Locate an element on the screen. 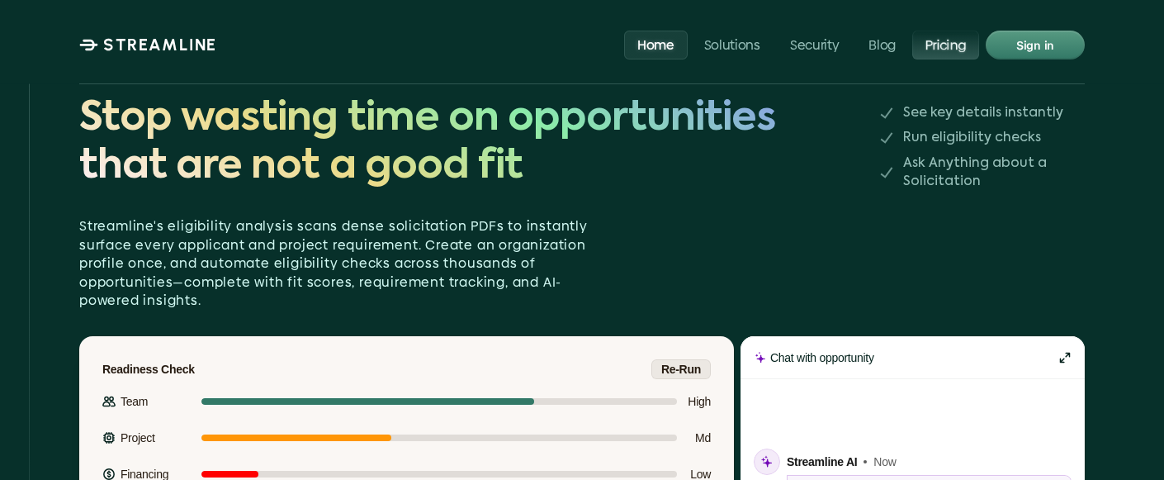 Image resolution: width=1164 pixels, height=480 pixels. p: Project is located at coordinates (138, 438).